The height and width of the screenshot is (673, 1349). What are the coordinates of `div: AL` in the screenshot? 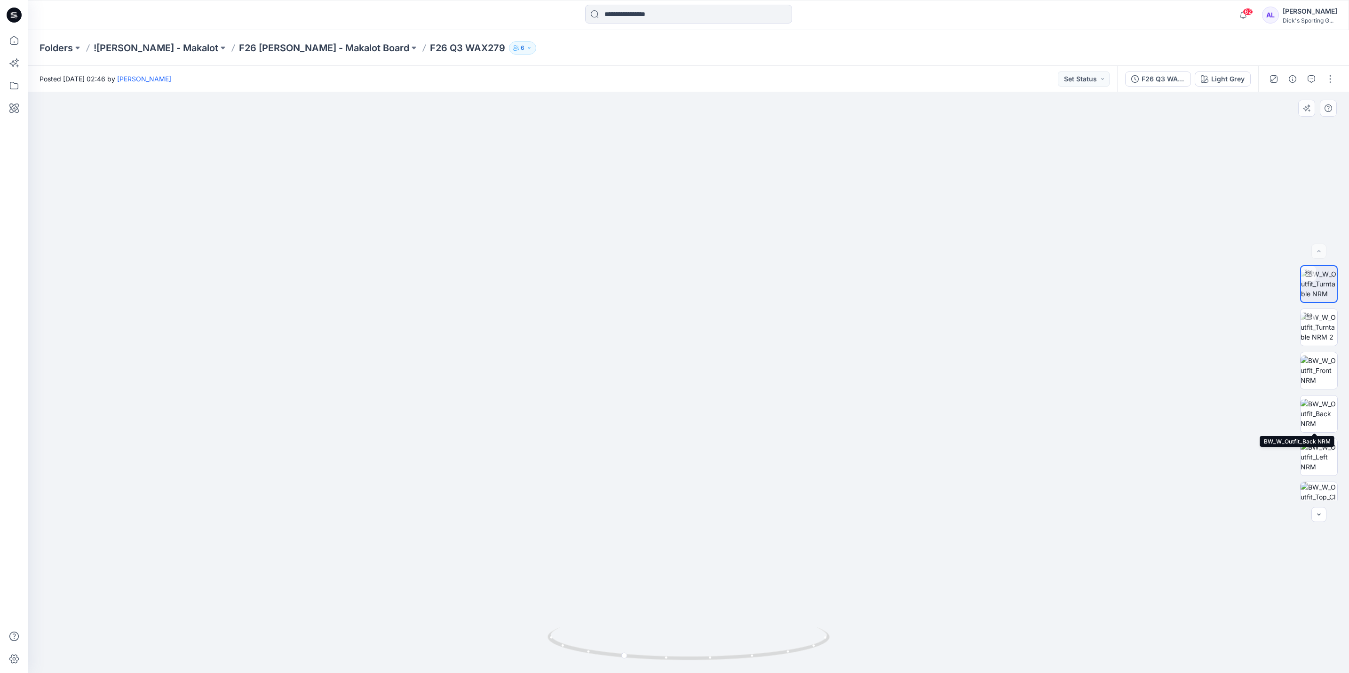 It's located at (1271, 15).